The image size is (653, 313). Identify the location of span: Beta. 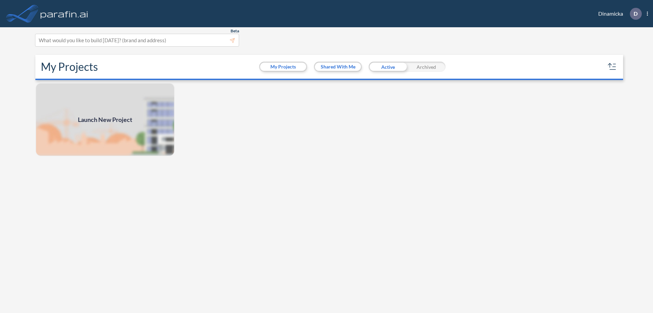
(235, 31).